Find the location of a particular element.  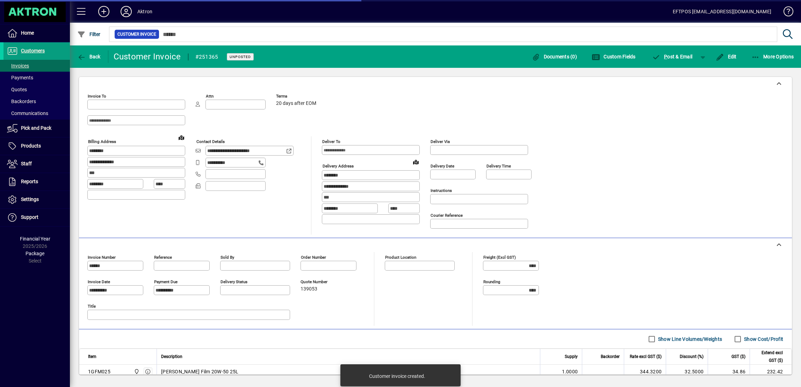

div: Aktron is located at coordinates (145, 12).